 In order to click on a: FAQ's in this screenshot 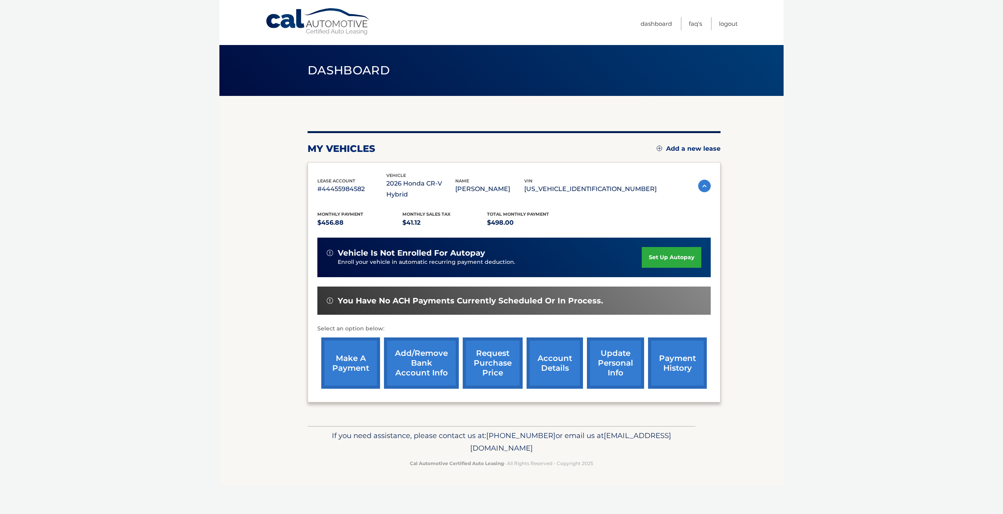, I will do `click(695, 24)`.